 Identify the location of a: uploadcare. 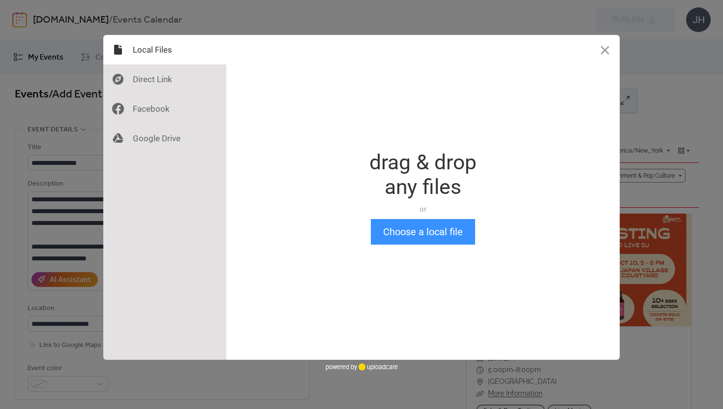
(377, 366).